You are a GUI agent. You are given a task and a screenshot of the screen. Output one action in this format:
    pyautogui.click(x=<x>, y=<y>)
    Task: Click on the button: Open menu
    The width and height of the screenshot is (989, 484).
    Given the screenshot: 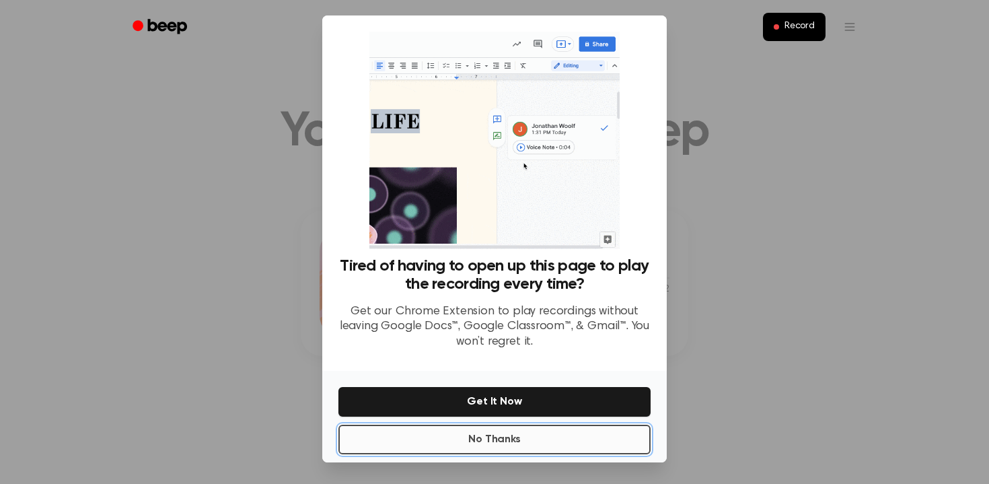 What is the action you would take?
    pyautogui.click(x=849, y=27)
    